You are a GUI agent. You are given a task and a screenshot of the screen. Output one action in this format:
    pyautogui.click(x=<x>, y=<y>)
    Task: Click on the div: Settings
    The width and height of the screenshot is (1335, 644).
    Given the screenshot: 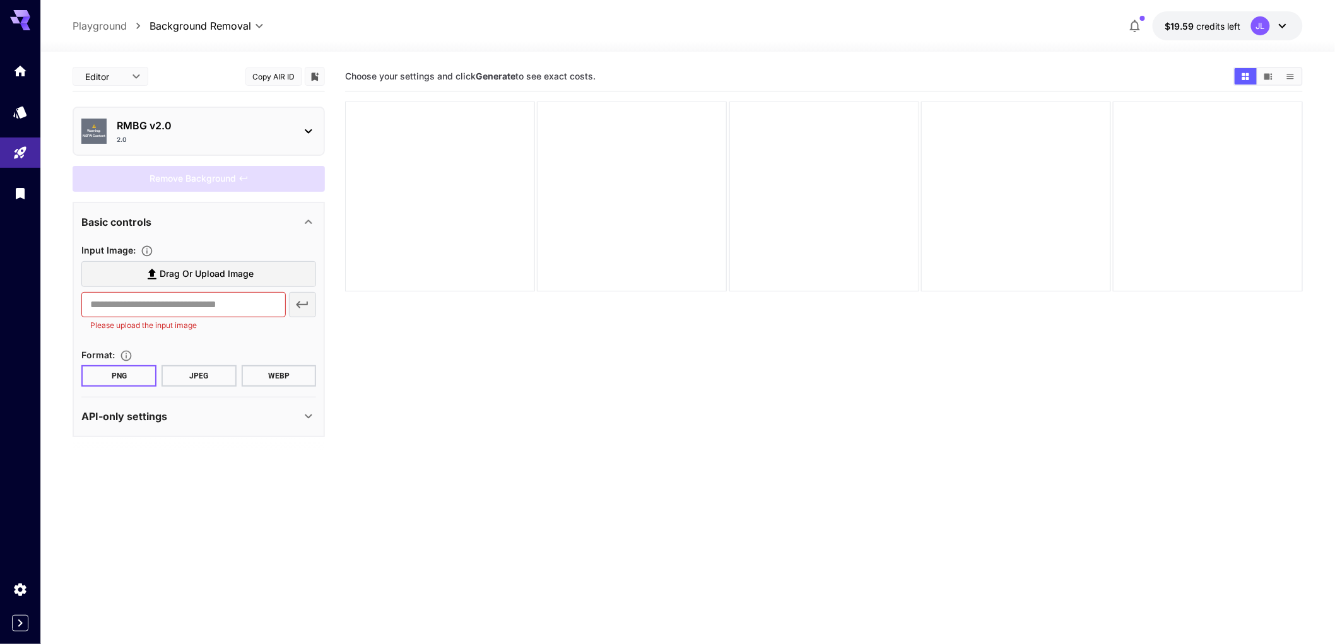 What is the action you would take?
    pyautogui.click(x=20, y=589)
    